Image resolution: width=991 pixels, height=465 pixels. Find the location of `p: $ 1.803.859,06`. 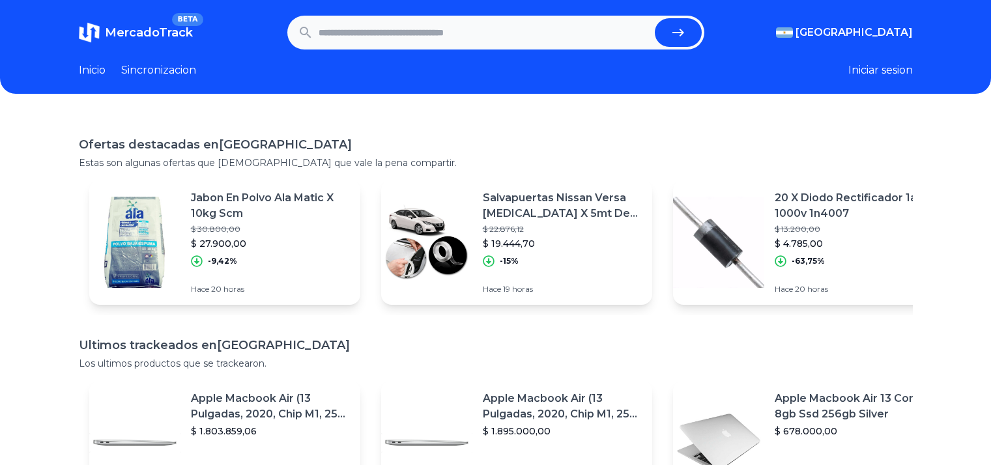

p: $ 1.803.859,06 is located at coordinates (270, 431).